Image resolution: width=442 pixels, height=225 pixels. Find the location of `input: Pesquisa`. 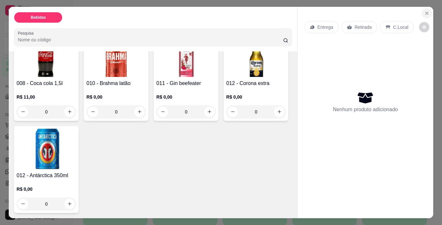

input: Pesquisa is located at coordinates (151, 40).